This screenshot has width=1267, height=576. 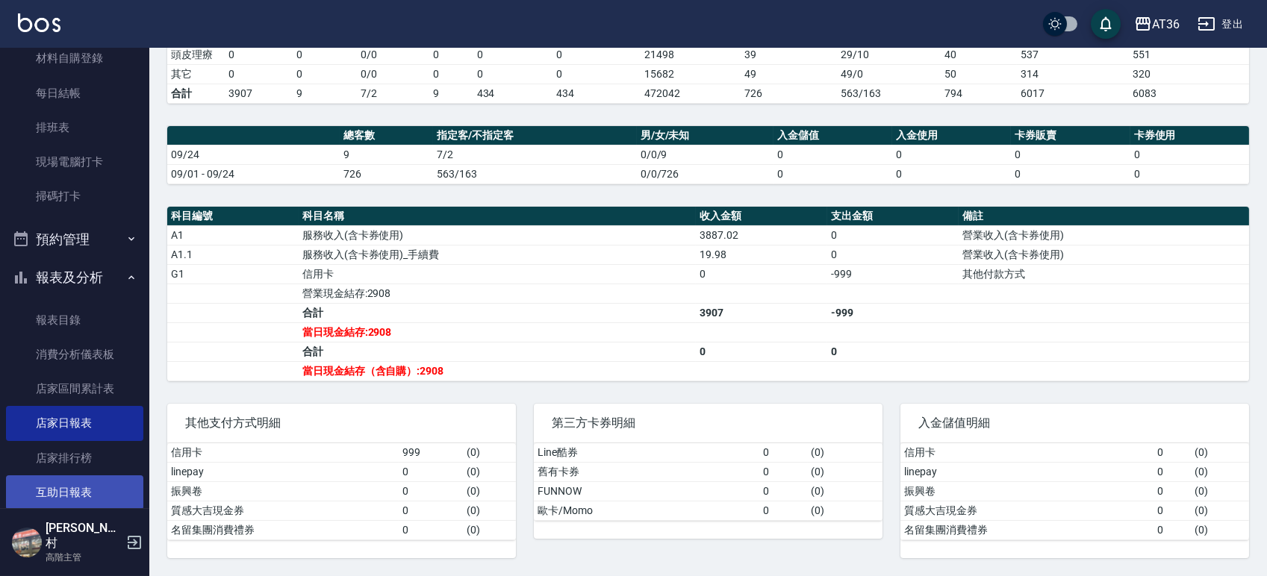 I want to click on button: 報表及分析, so click(x=75, y=278).